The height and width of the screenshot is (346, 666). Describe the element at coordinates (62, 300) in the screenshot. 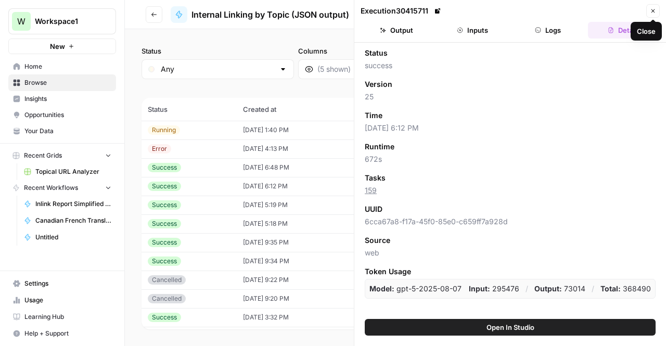

I see `a: Usage` at that location.